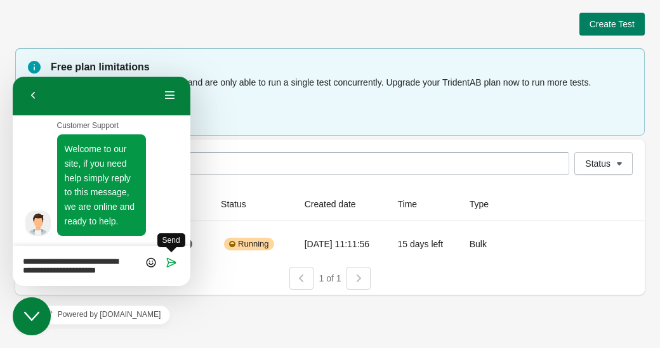  I want to click on p: Free plan limitations, so click(341, 67).